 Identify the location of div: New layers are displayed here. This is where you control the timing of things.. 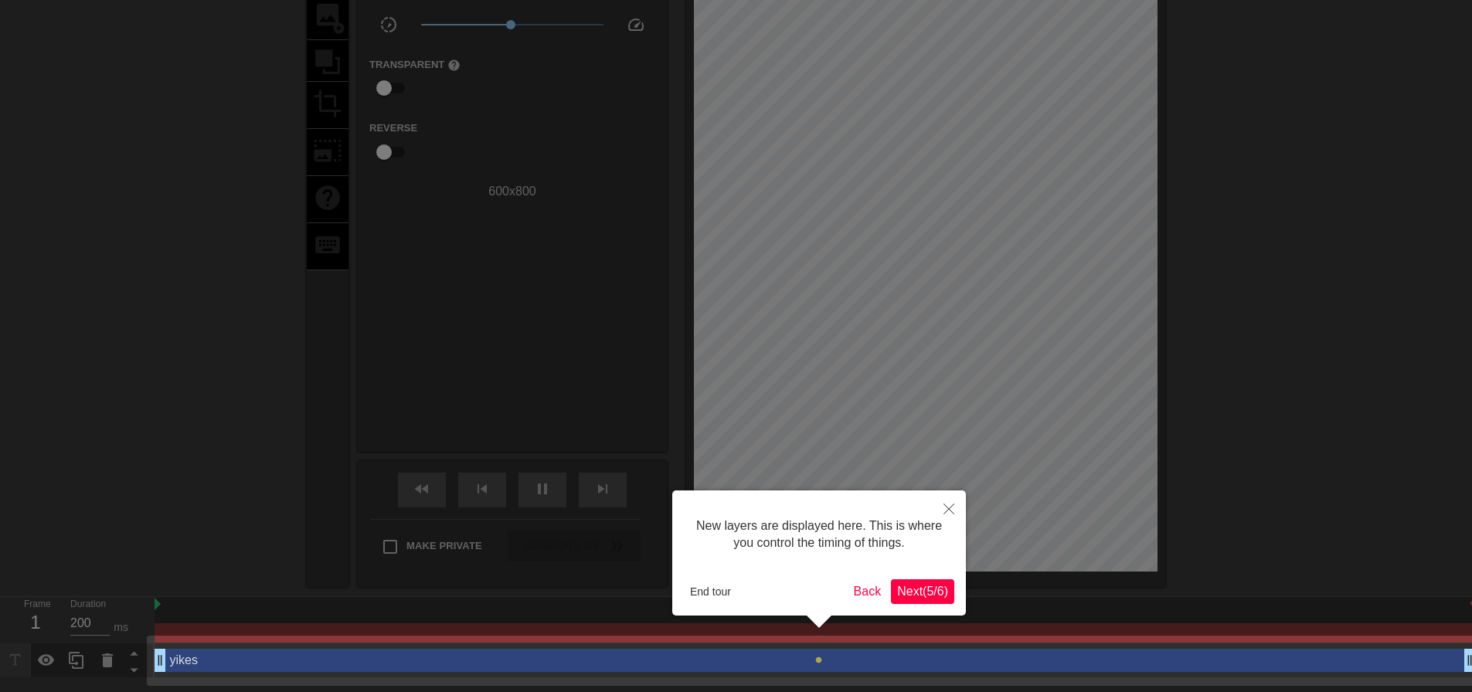
(819, 535).